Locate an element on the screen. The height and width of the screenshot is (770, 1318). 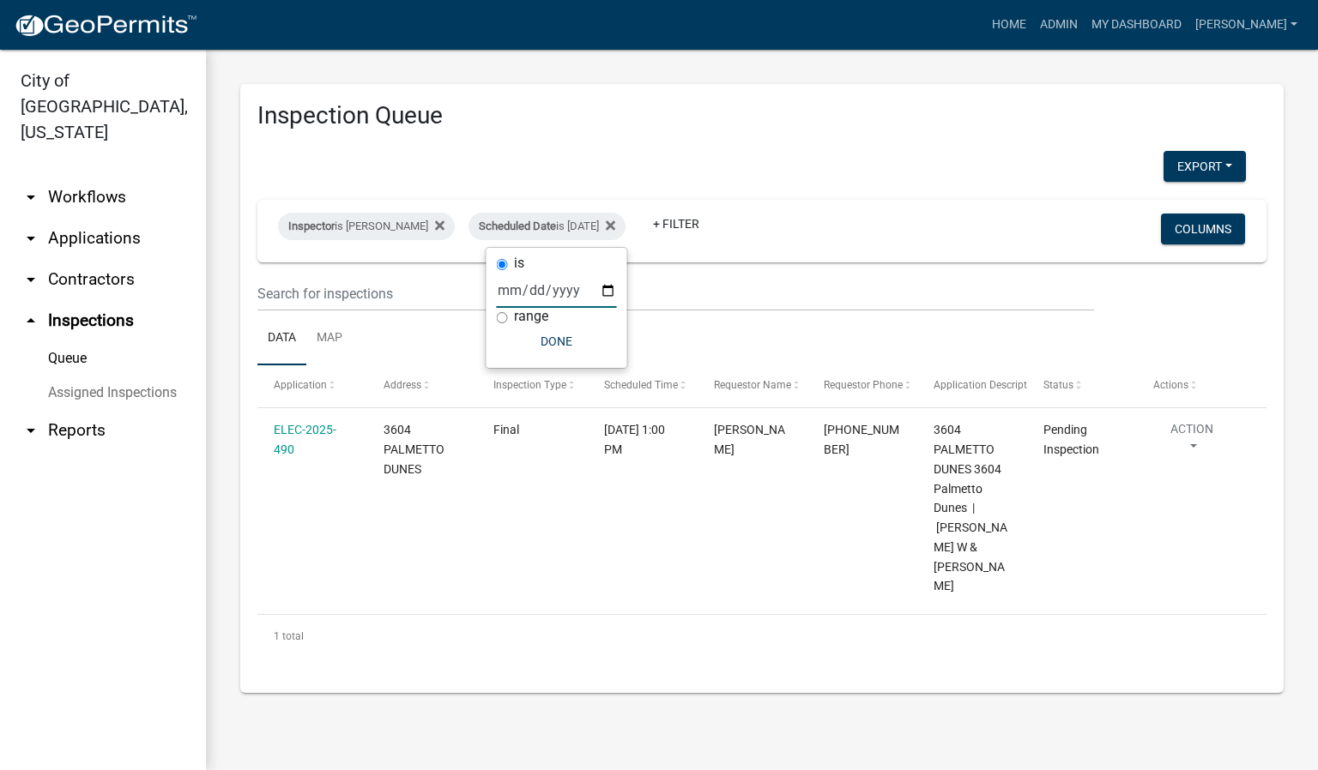
datatable-header-cell: Actions is located at coordinates (1192, 386).